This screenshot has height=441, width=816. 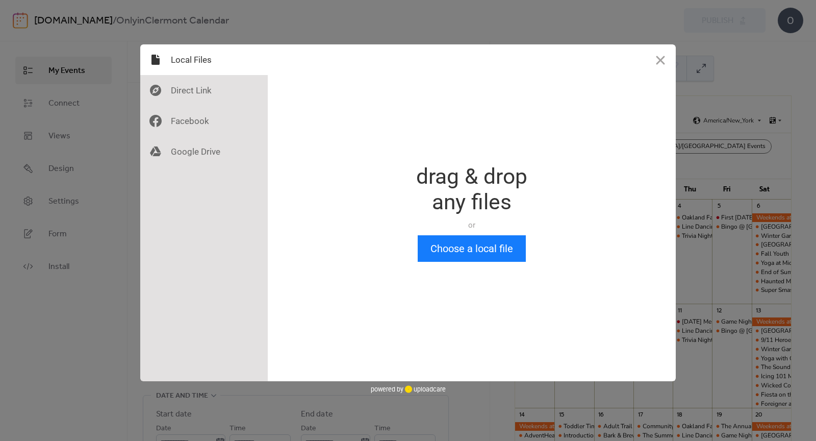 What do you see at coordinates (660, 60) in the screenshot?
I see `button: Close` at bounding box center [660, 60].